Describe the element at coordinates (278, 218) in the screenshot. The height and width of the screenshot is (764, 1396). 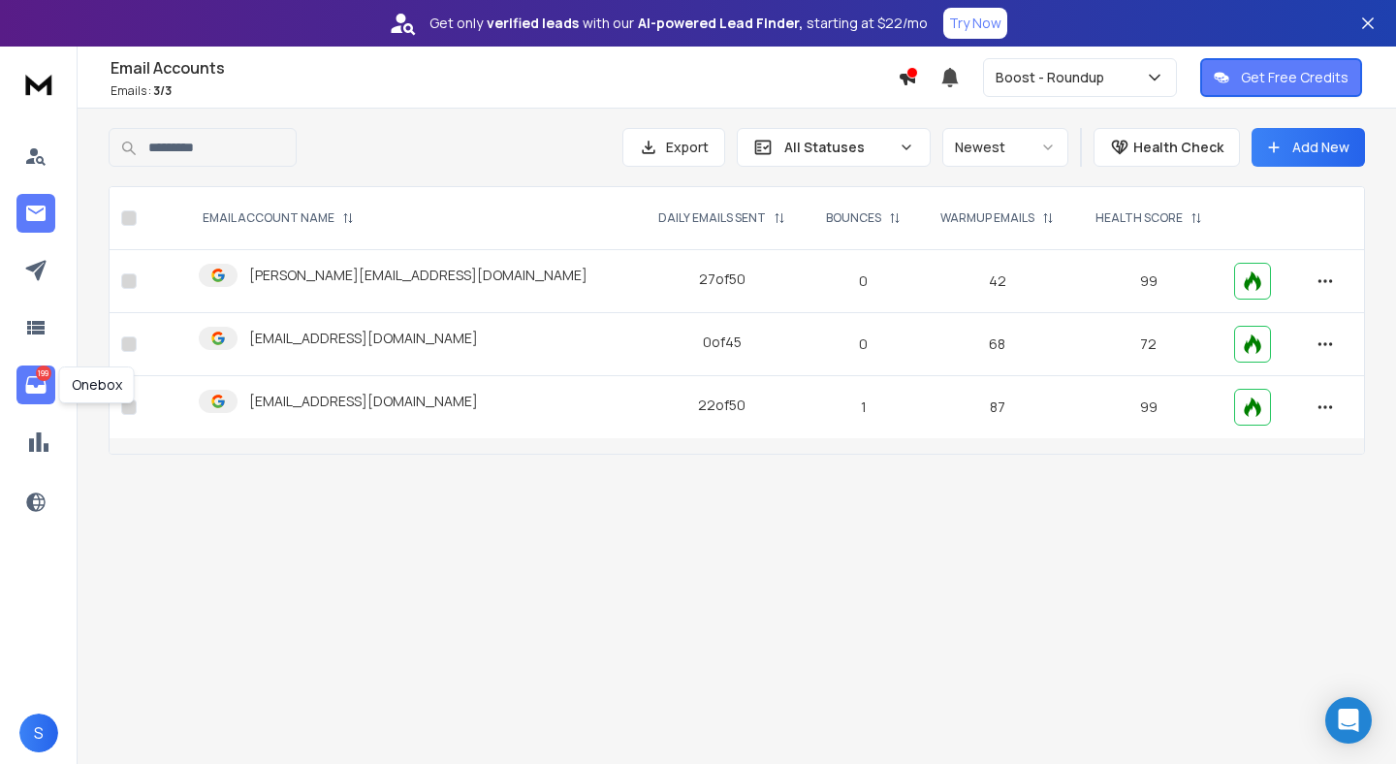
I see `div: EMAIL ACCOUNT NAME` at that location.